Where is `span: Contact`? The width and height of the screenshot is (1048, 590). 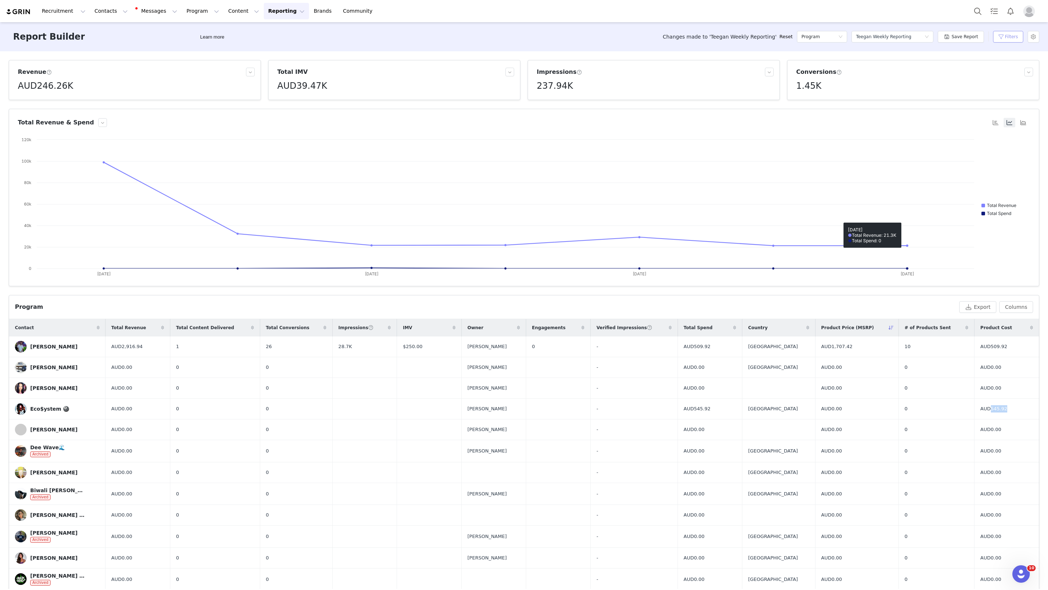 span: Contact is located at coordinates (24, 328).